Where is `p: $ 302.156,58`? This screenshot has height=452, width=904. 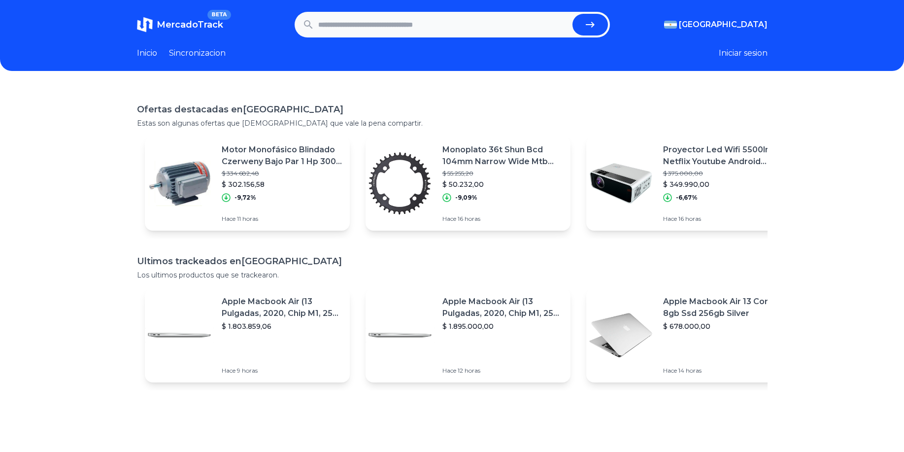
p: $ 302.156,58 is located at coordinates (282, 184).